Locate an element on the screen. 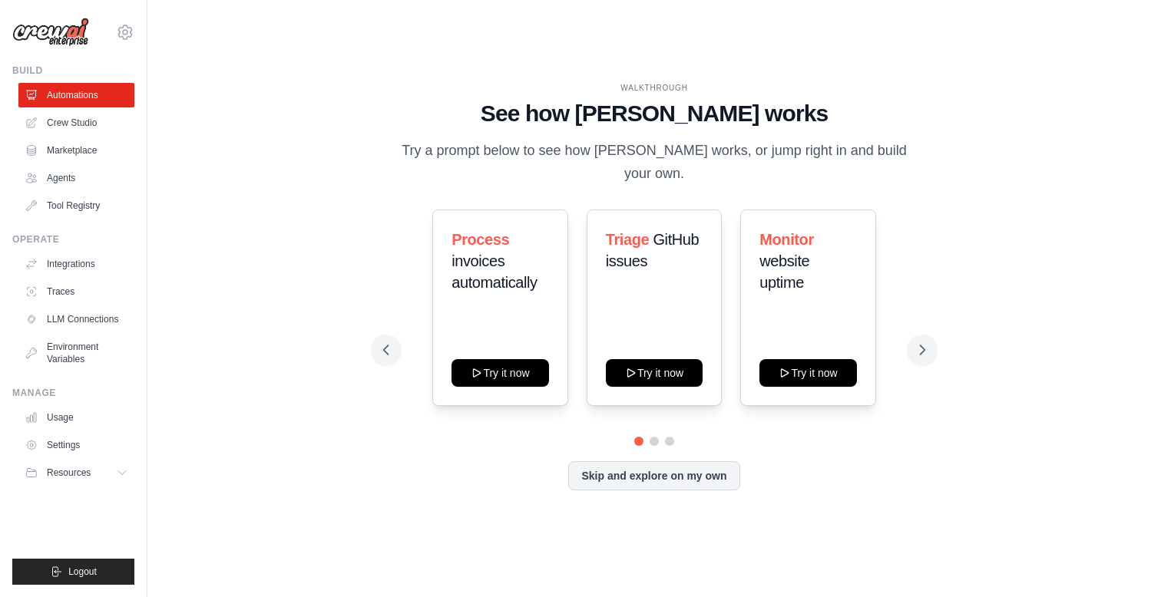  a: Marketplace is located at coordinates (76, 150).